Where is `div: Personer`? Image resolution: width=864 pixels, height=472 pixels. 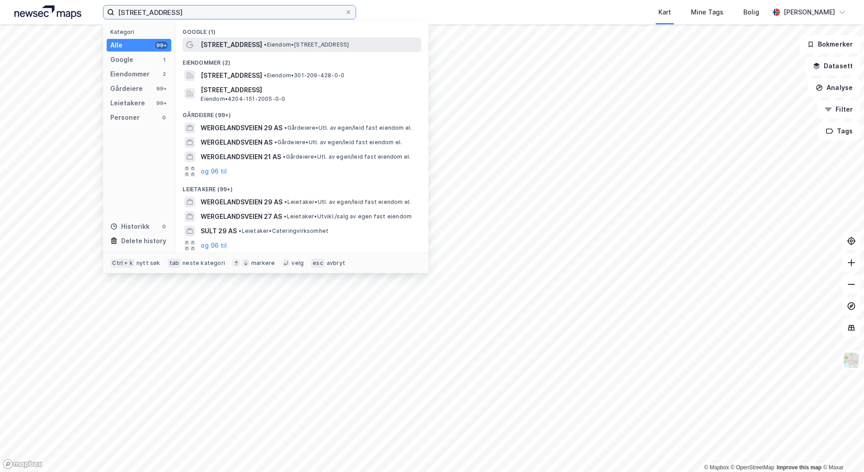 div: Personer is located at coordinates (125, 118).